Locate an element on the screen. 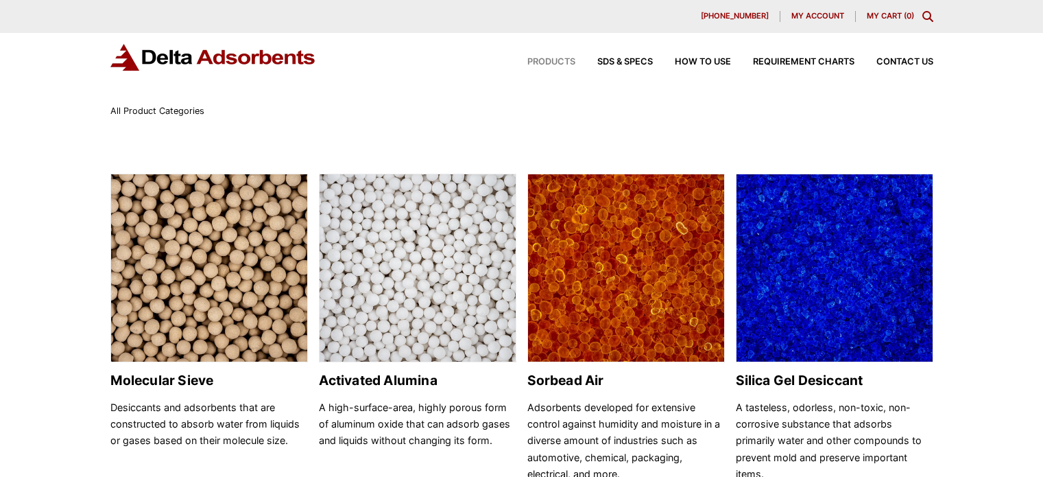 This screenshot has width=1043, height=477. img: Delta Adsorbents is located at coordinates (213, 57).